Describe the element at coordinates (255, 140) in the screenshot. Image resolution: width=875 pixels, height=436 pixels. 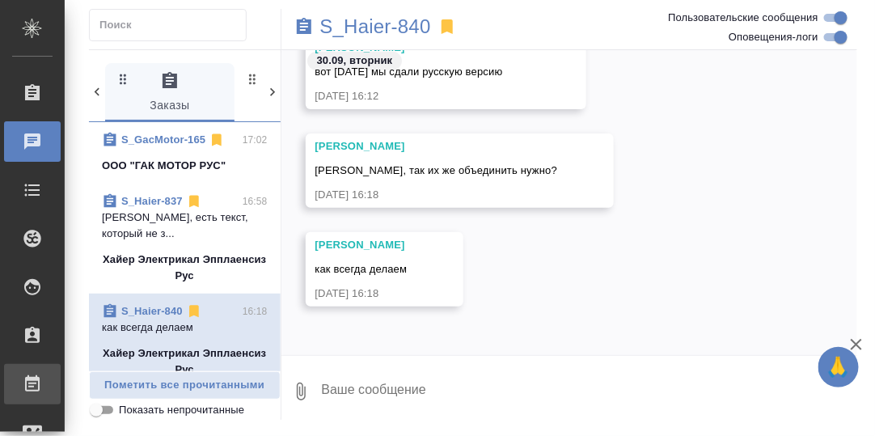
I see `p: 17:02` at that location.